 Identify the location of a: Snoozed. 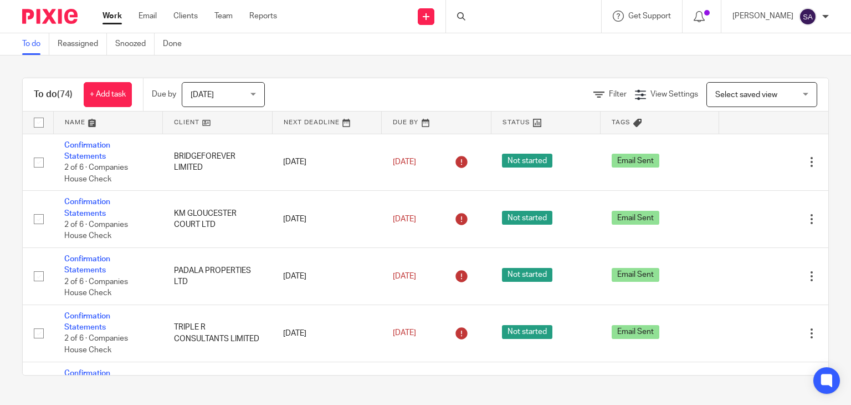
(135, 44).